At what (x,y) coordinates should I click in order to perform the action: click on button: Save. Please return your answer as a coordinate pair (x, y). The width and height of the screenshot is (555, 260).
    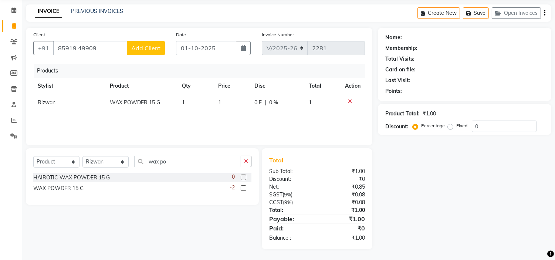
    Looking at the image, I should click on (476, 13).